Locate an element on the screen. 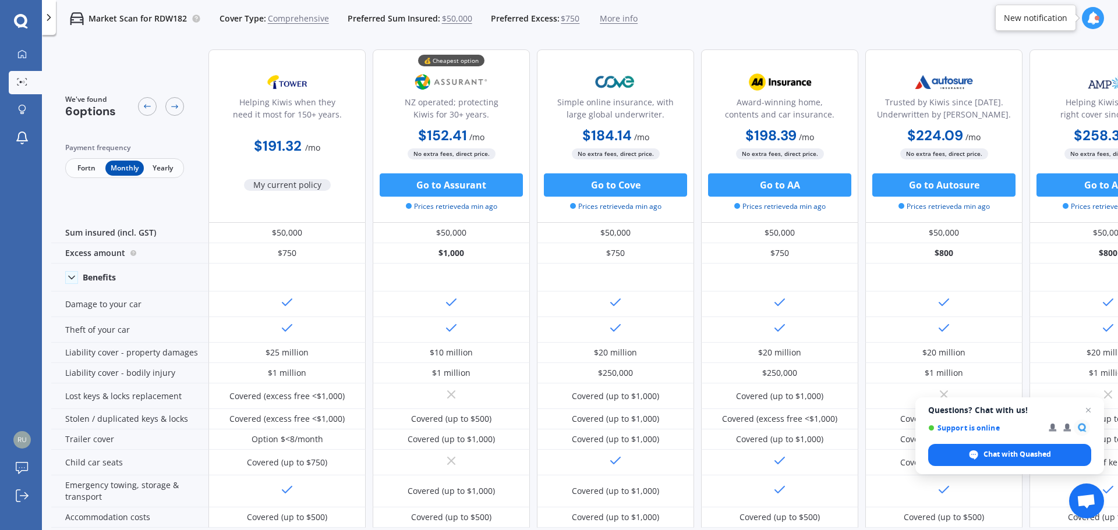 Image resolution: width=1118 pixels, height=530 pixels. span: Monthly is located at coordinates (124, 168).